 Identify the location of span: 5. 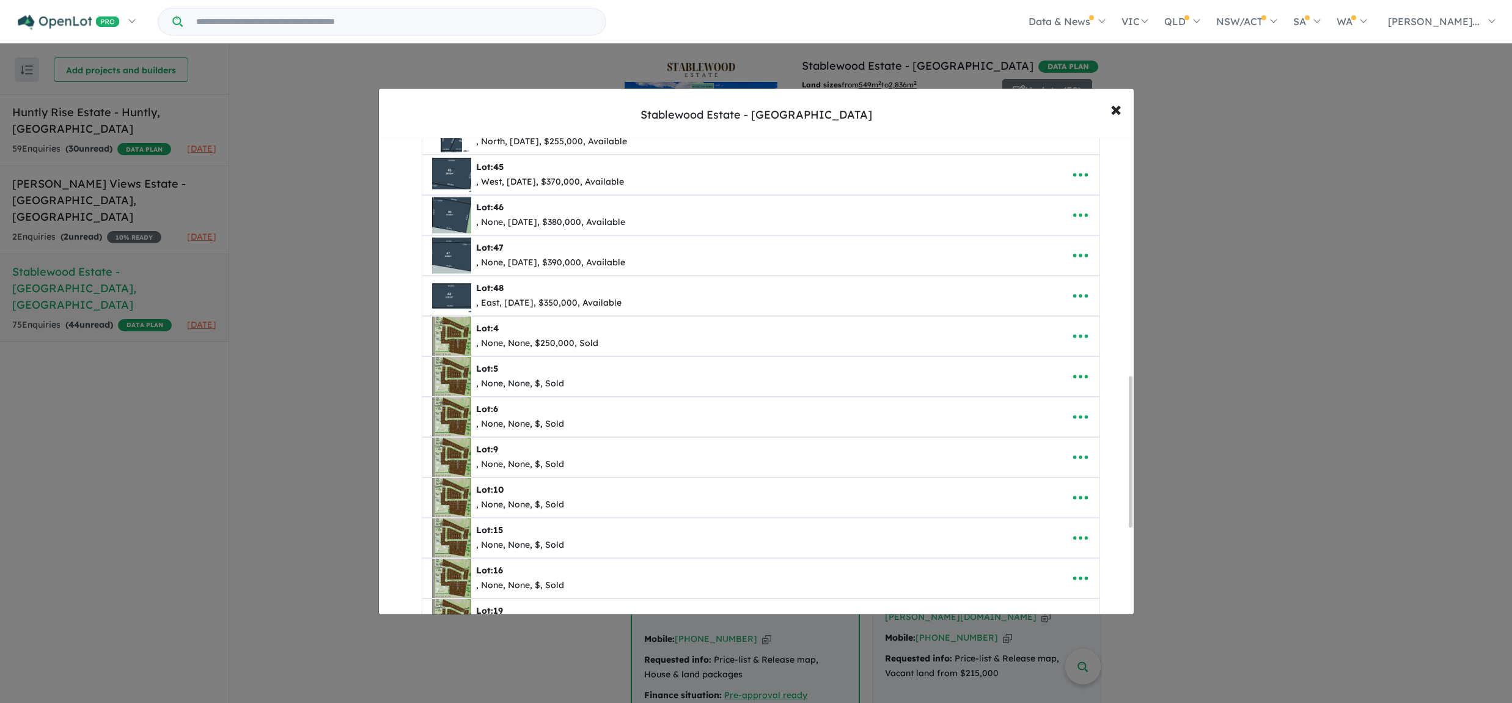
(496, 369).